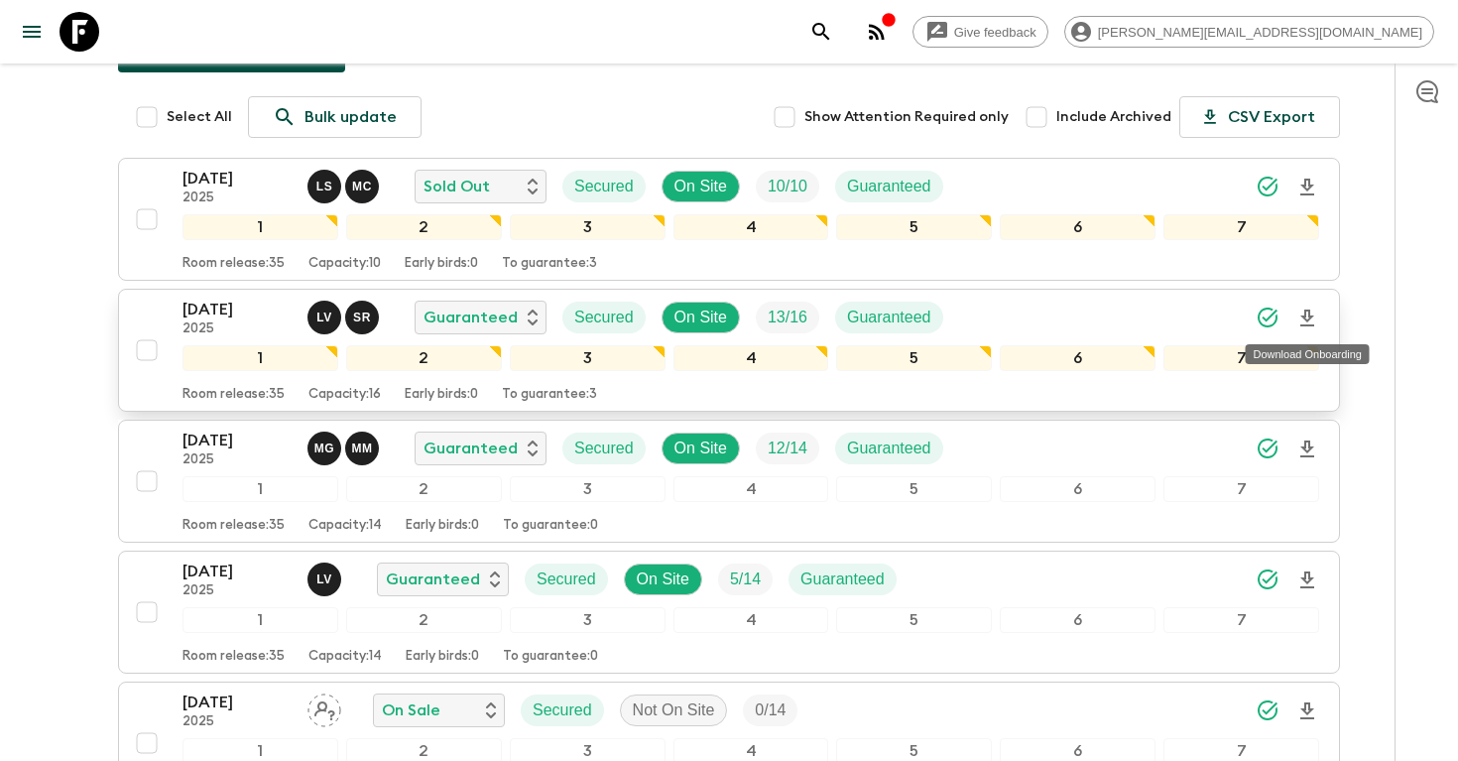  Describe the element at coordinates (324, 707) in the screenshot. I see `span: Assign pack leader` at that location.